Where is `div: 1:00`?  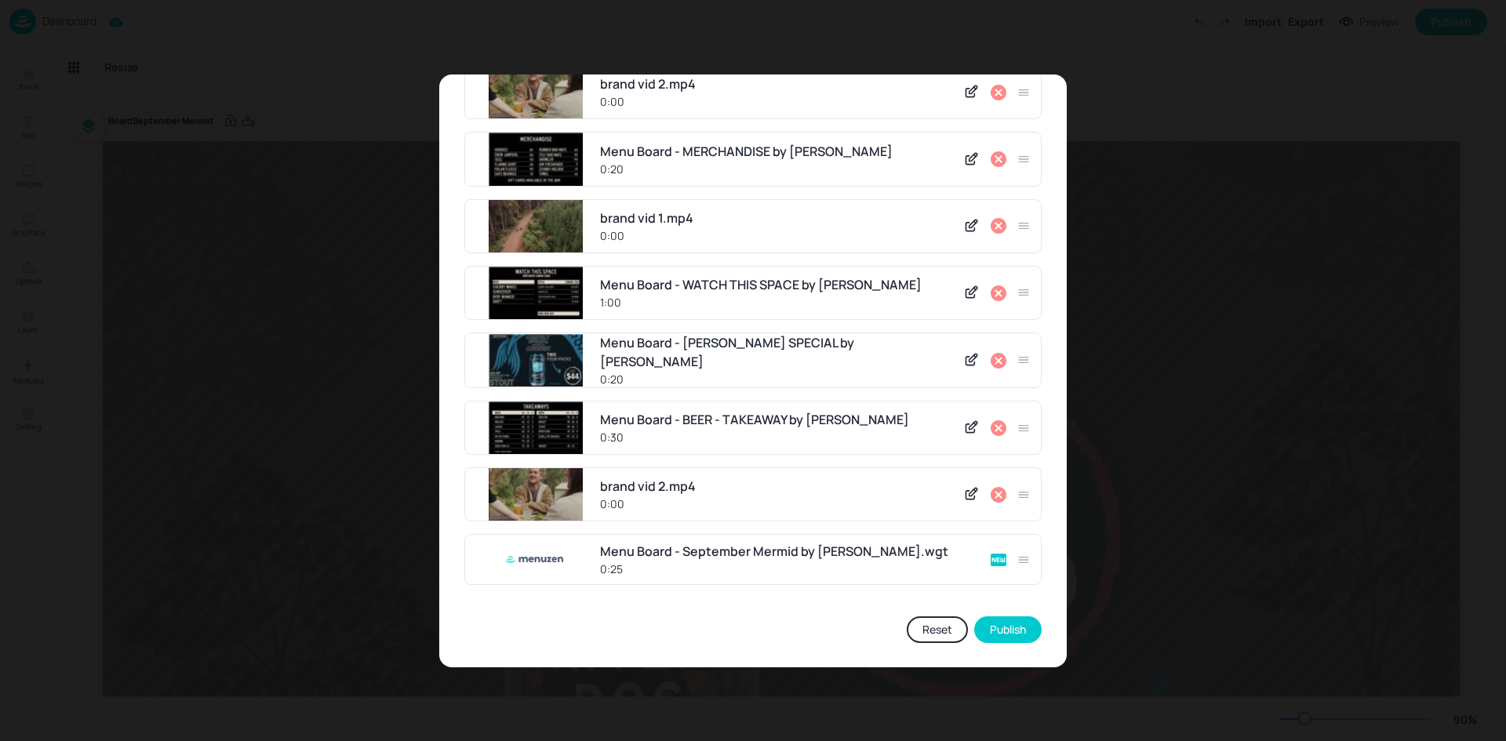
div: 1:00 is located at coordinates (776, 302).